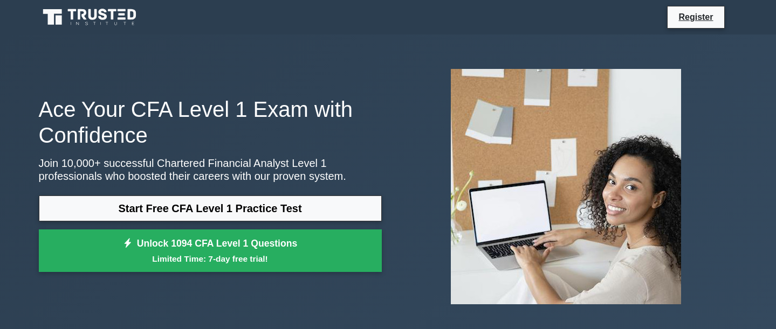  Describe the element at coordinates (210, 122) in the screenshot. I see `h1: Ace Your CFA Level 1 Exam with Confidence` at that location.